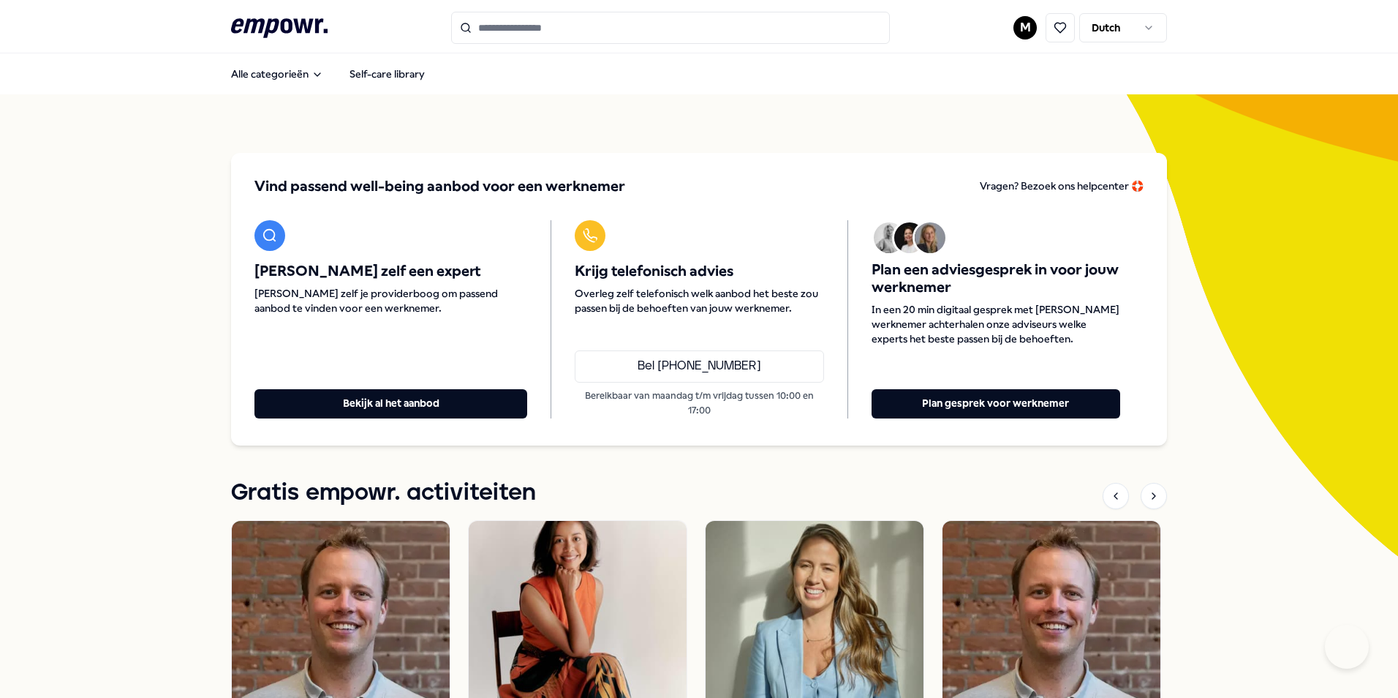 The width and height of the screenshot is (1398, 698). I want to click on span: Plan een adviesgesprek in voor jouw werknemer, so click(996, 279).